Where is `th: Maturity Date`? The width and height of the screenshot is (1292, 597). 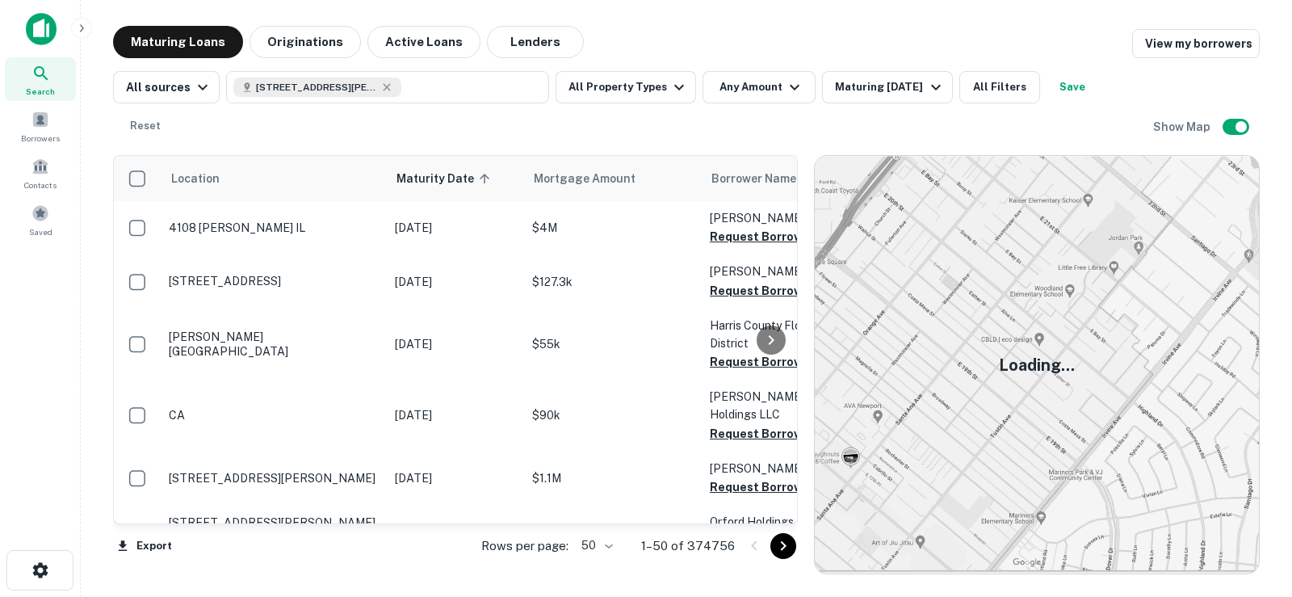 th: Maturity Date is located at coordinates (455, 178).